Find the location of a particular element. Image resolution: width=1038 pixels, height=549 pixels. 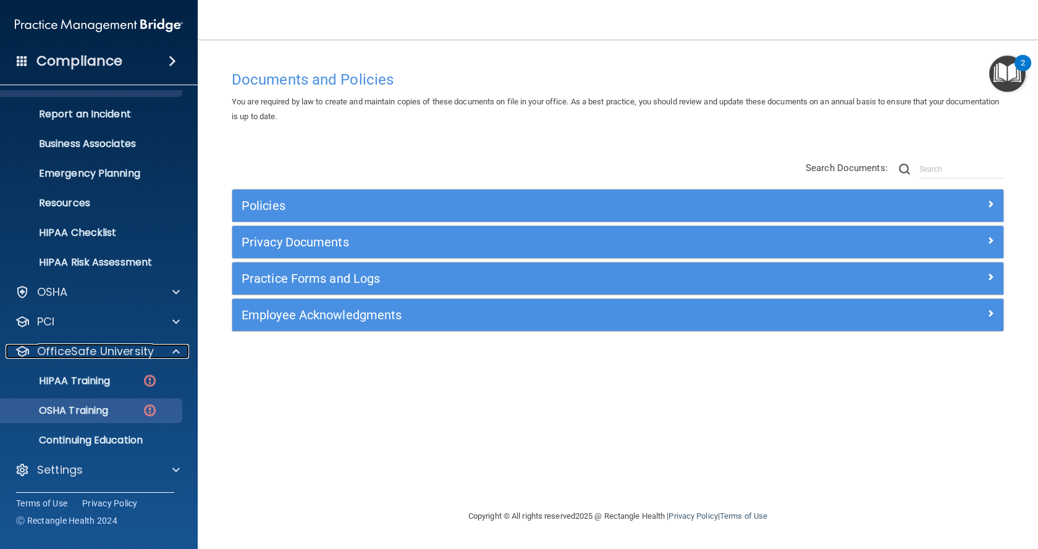

h4: Compliance is located at coordinates (79, 61).